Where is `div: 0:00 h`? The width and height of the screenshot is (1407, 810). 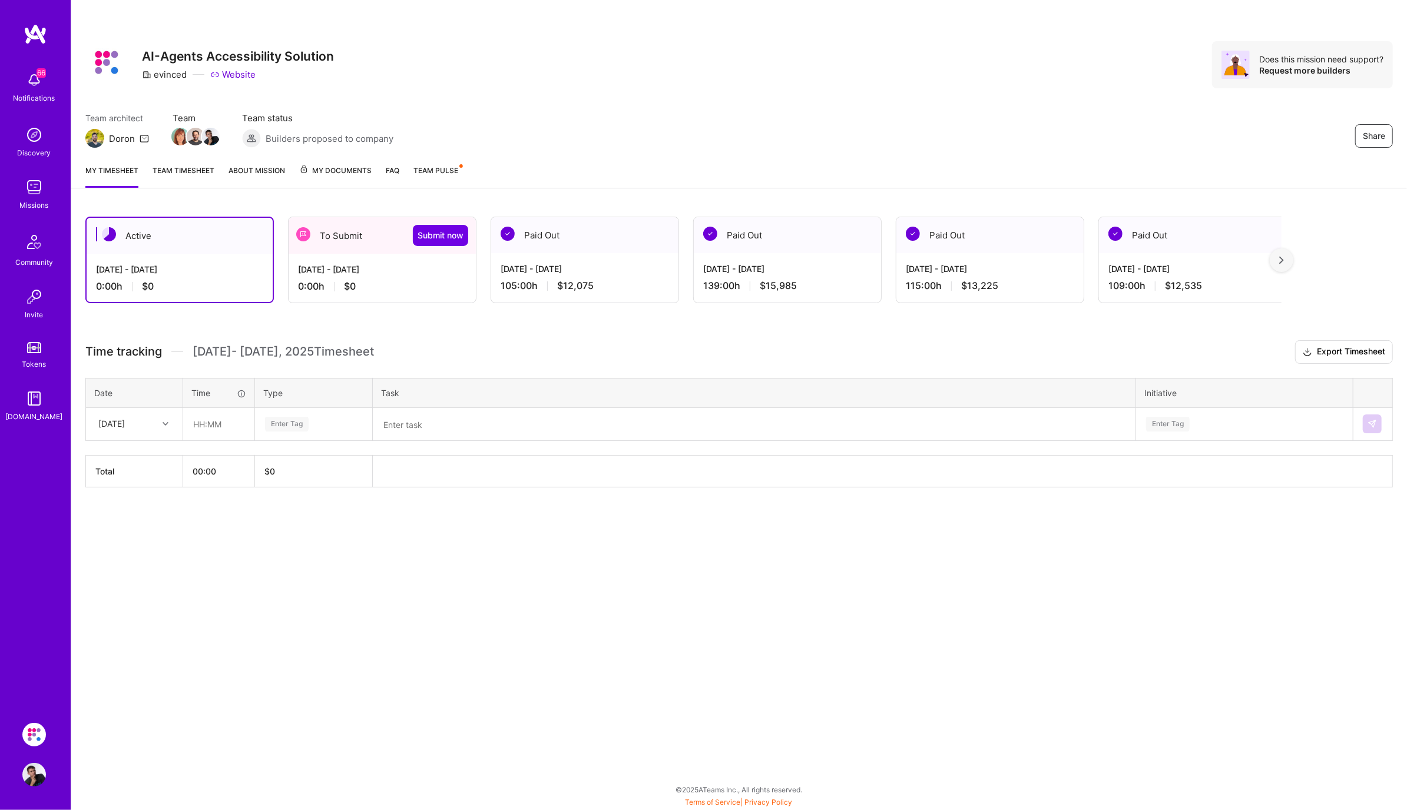
div: 0:00 h is located at coordinates (382, 286).